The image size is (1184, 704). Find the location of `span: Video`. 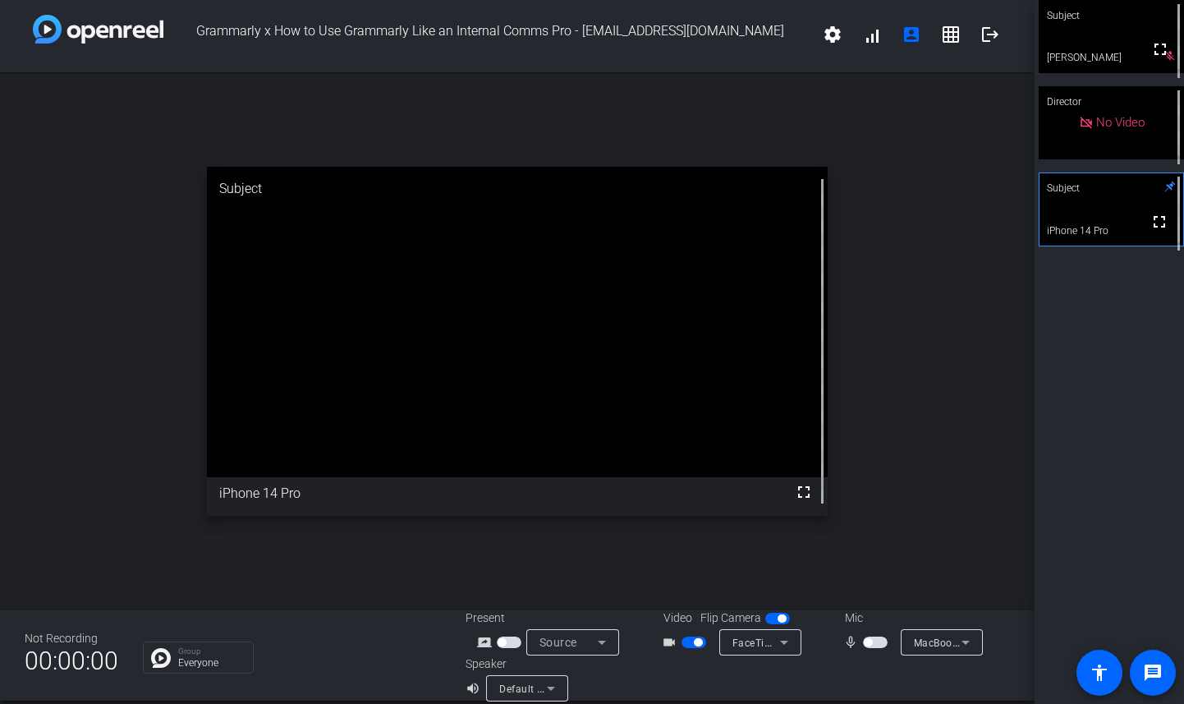

span: Video is located at coordinates (678, 618).